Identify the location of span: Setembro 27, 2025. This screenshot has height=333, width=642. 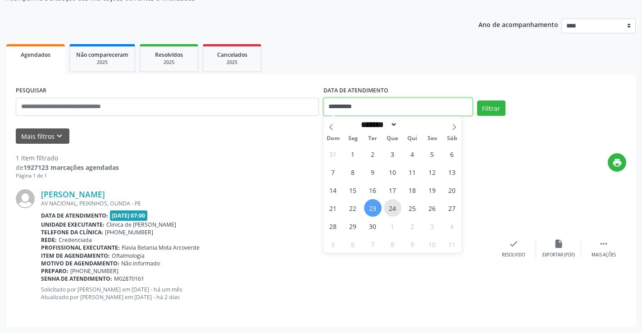
(452, 208).